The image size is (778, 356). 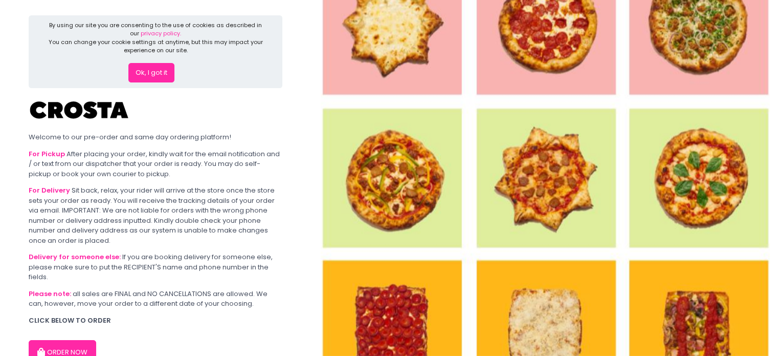 I want to click on button: Ok, I got it, so click(x=151, y=73).